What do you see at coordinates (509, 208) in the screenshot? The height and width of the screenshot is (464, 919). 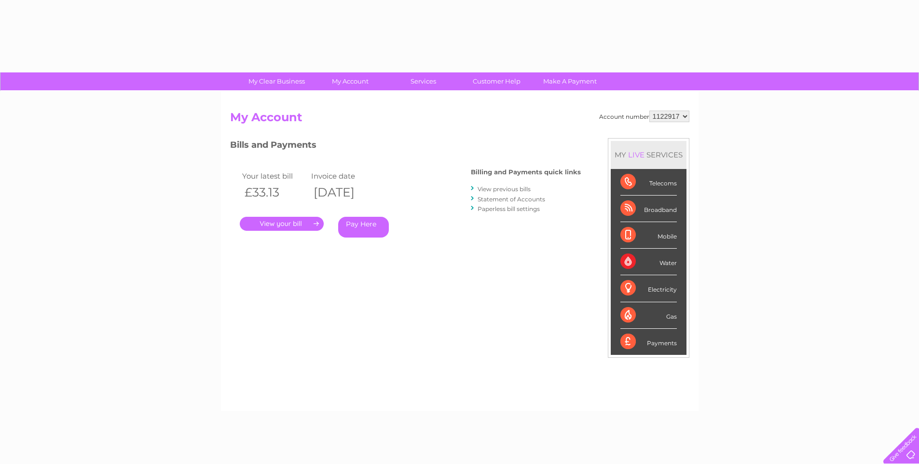 I see `a: Paperless bill settings` at bounding box center [509, 208].